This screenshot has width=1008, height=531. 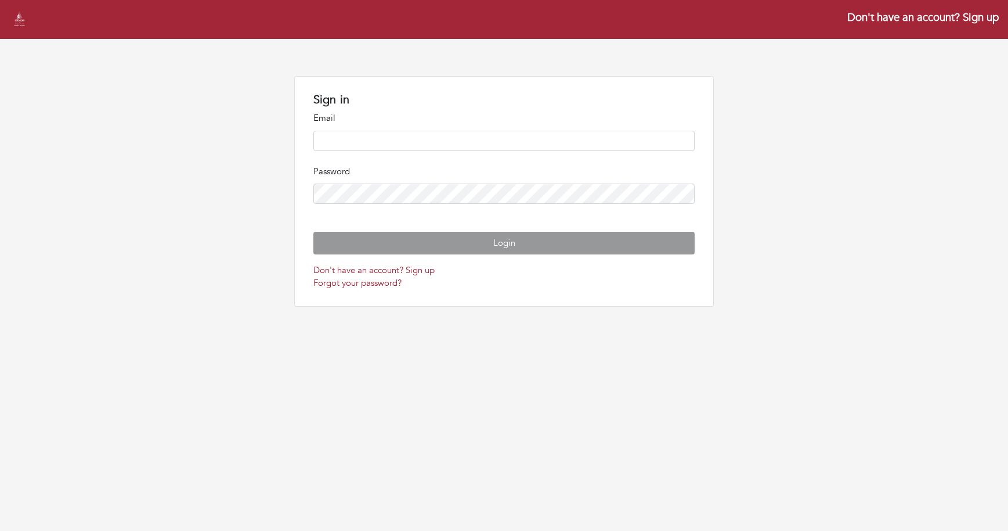 I want to click on p: Email, so click(x=504, y=118).